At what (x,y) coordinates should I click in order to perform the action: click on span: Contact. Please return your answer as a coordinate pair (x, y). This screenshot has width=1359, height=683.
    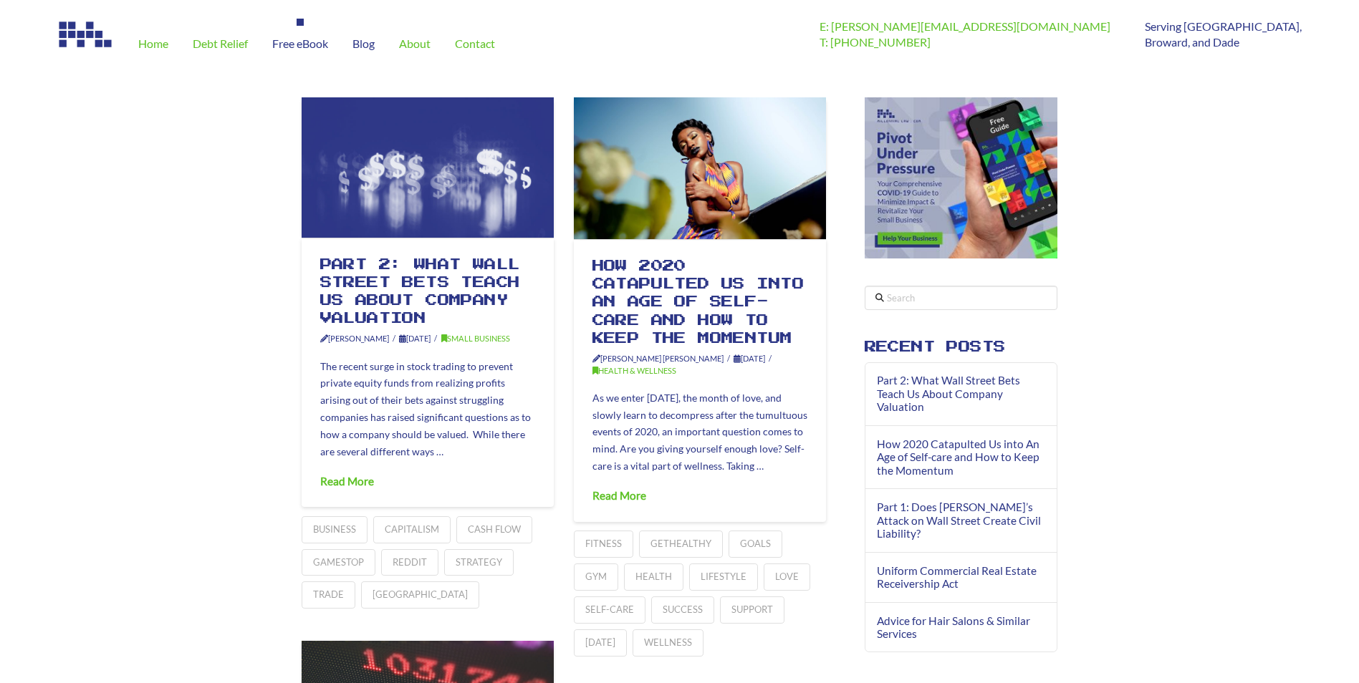
    Looking at the image, I should click on (475, 44).